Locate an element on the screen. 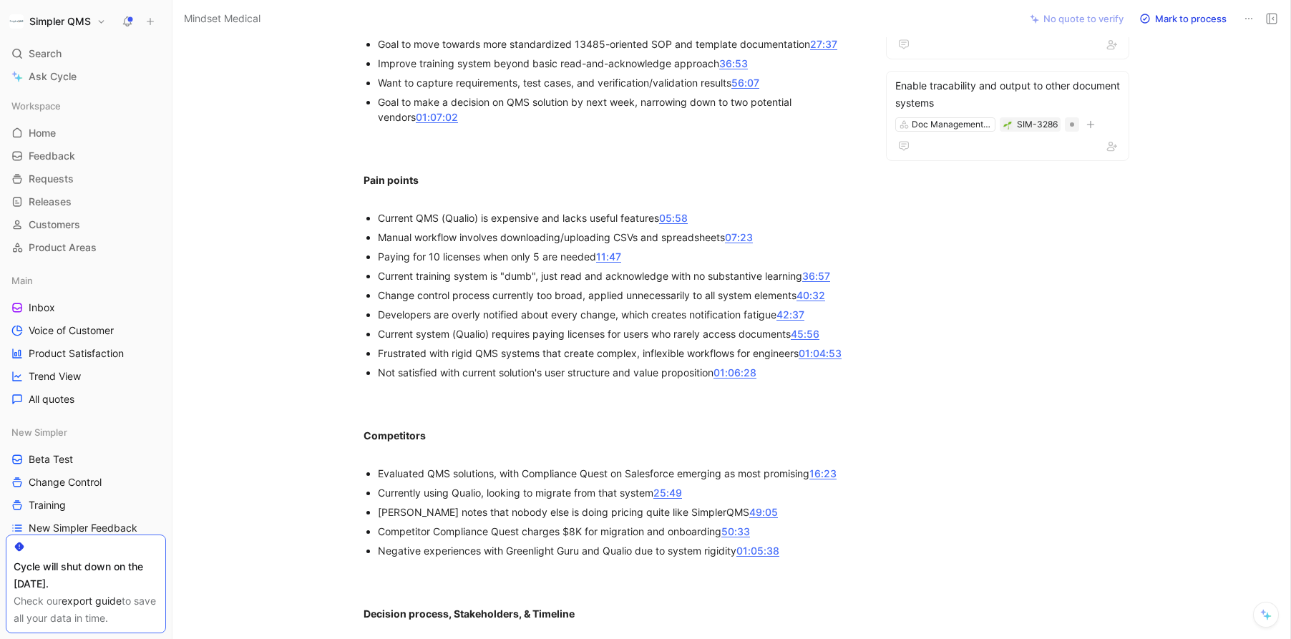 Image resolution: width=1291 pixels, height=639 pixels. img: Simpler QMS is located at coordinates (16, 21).